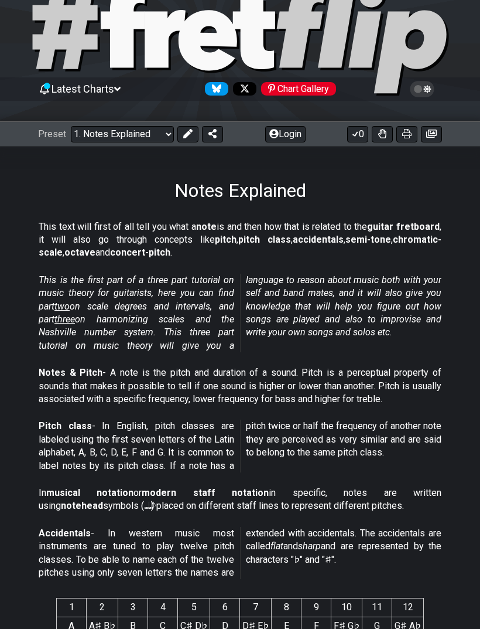 Image resolution: width=480 pixels, height=629 pixels. I want to click on button: Login, so click(285, 135).